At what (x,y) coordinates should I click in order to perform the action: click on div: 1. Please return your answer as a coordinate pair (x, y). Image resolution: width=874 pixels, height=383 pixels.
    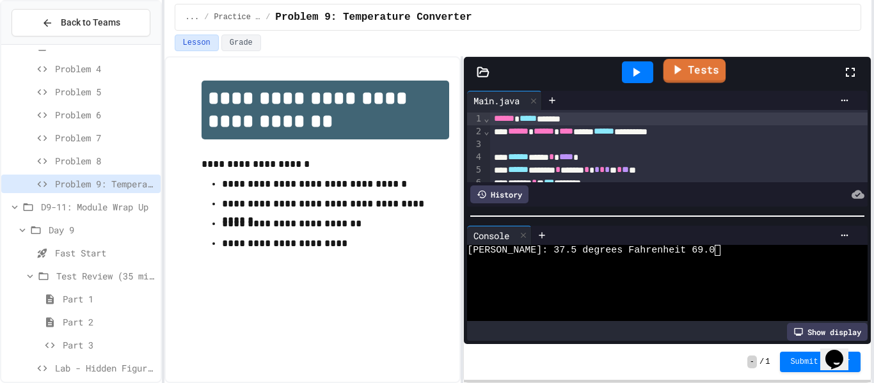
    Looking at the image, I should click on (475, 119).